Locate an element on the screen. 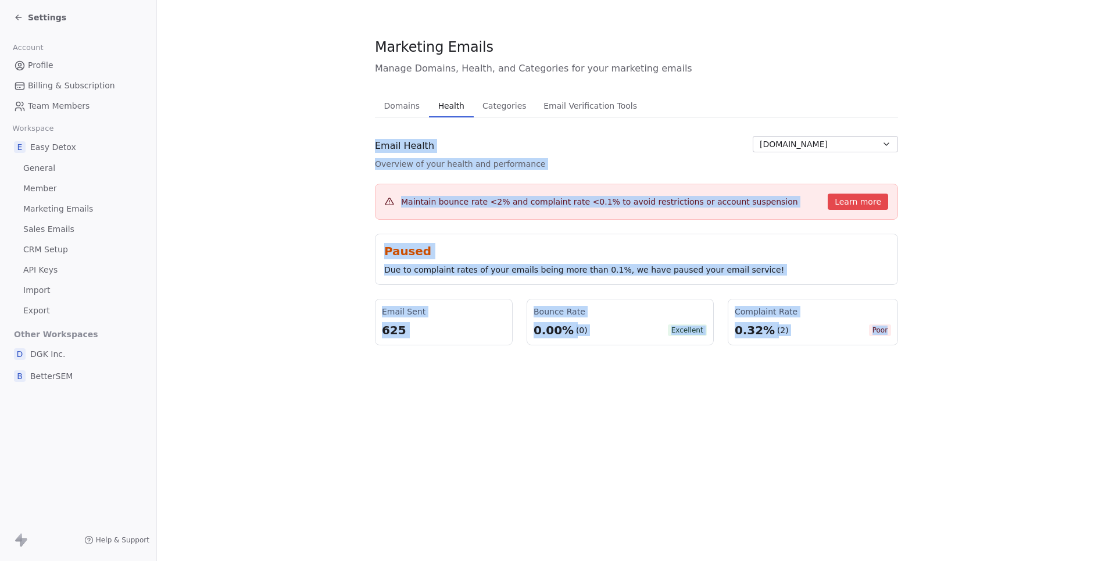 This screenshot has height=561, width=1116. span: Easy Detox is located at coordinates (53, 147).